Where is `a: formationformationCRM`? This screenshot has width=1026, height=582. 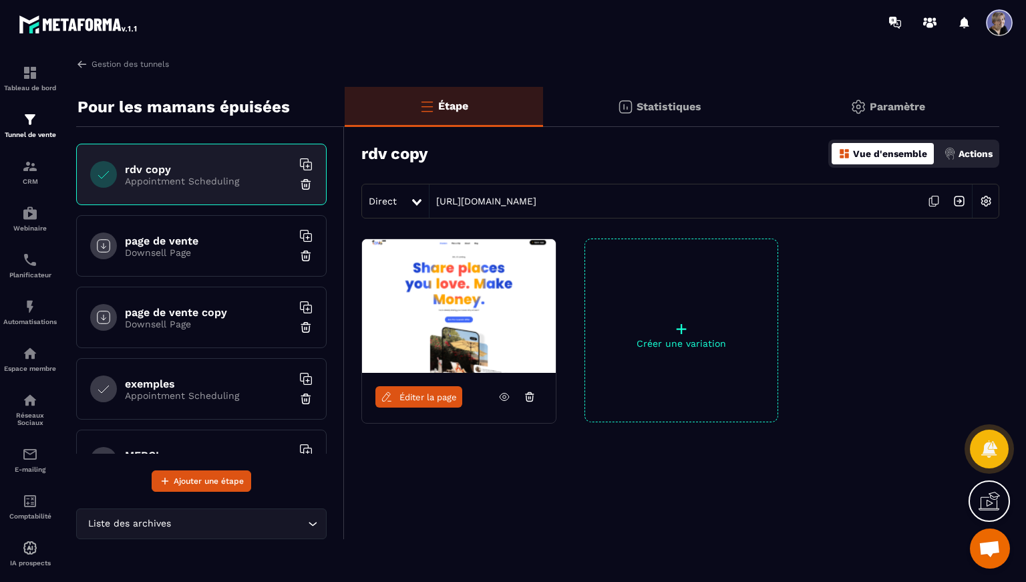 a: formationformationCRM is located at coordinates (30, 172).